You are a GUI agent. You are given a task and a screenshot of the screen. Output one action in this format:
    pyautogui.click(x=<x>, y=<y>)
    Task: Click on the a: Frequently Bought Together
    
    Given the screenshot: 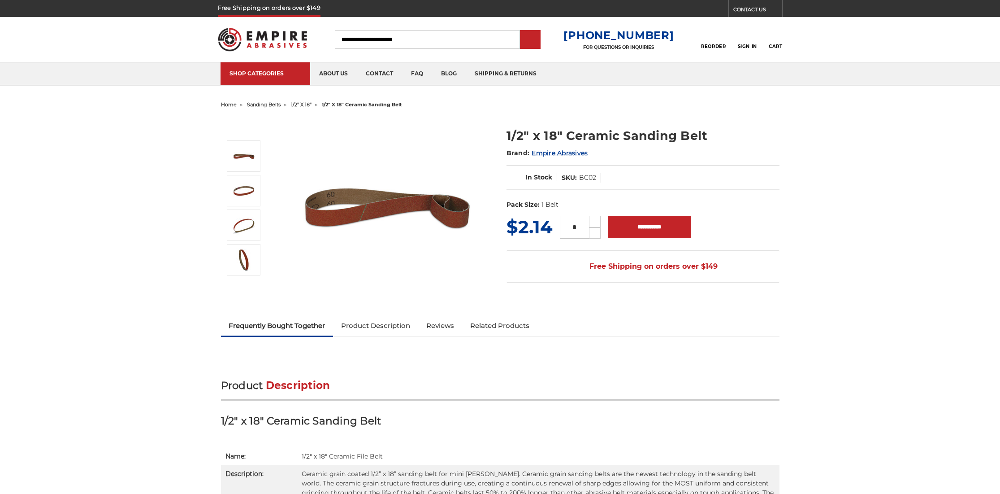 What is the action you would take?
    pyautogui.click(x=277, y=325)
    